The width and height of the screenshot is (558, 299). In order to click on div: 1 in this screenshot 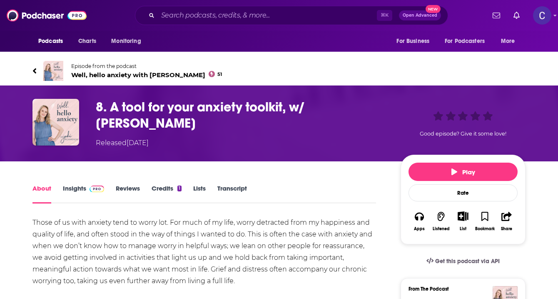, I will do `click(180, 188)`.